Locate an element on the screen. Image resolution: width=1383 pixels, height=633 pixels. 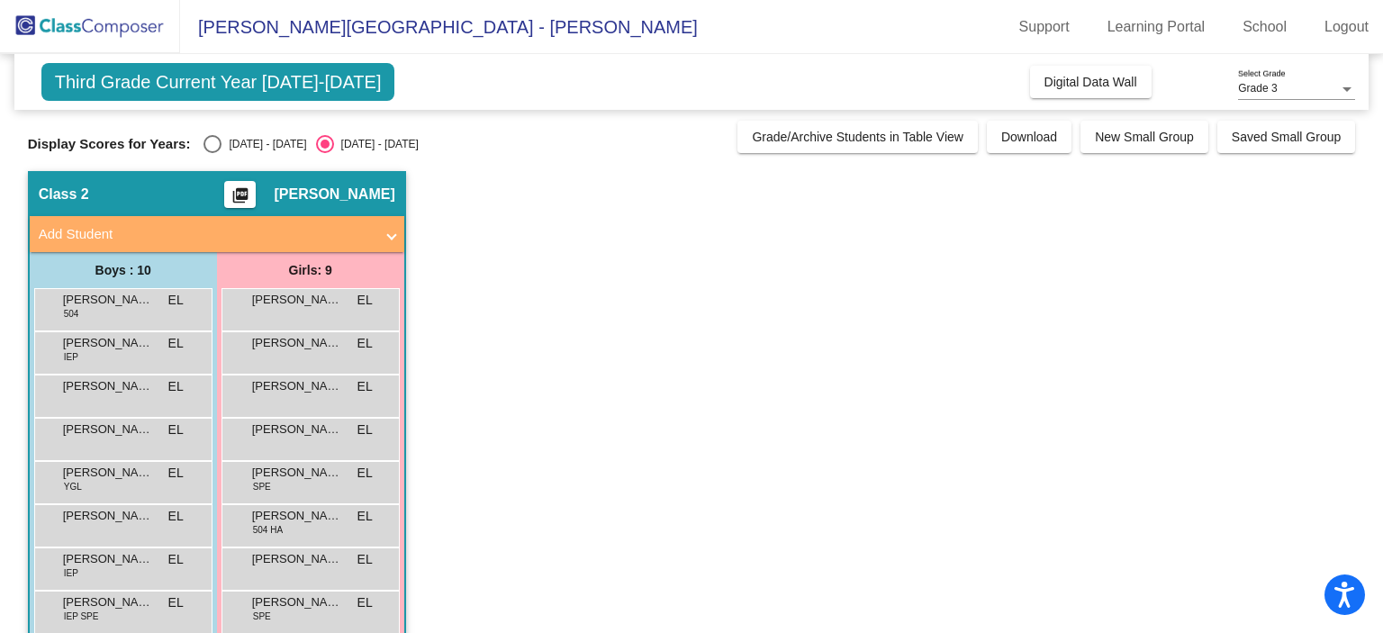
button: Digital Data Wall is located at coordinates (1091, 82).